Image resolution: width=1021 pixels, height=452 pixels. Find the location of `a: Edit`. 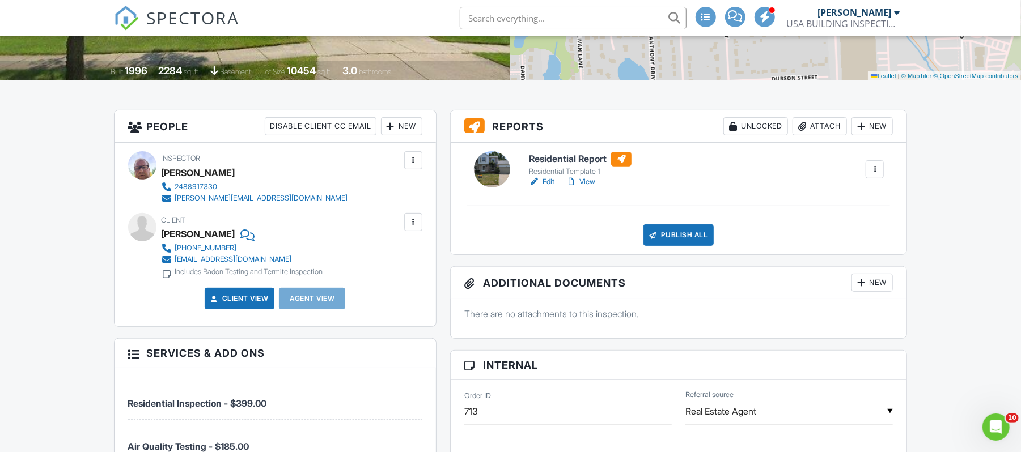

a: Edit is located at coordinates (541, 182).